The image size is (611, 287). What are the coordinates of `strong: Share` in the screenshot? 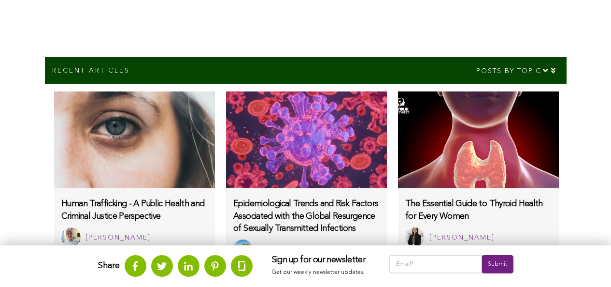 It's located at (109, 265).